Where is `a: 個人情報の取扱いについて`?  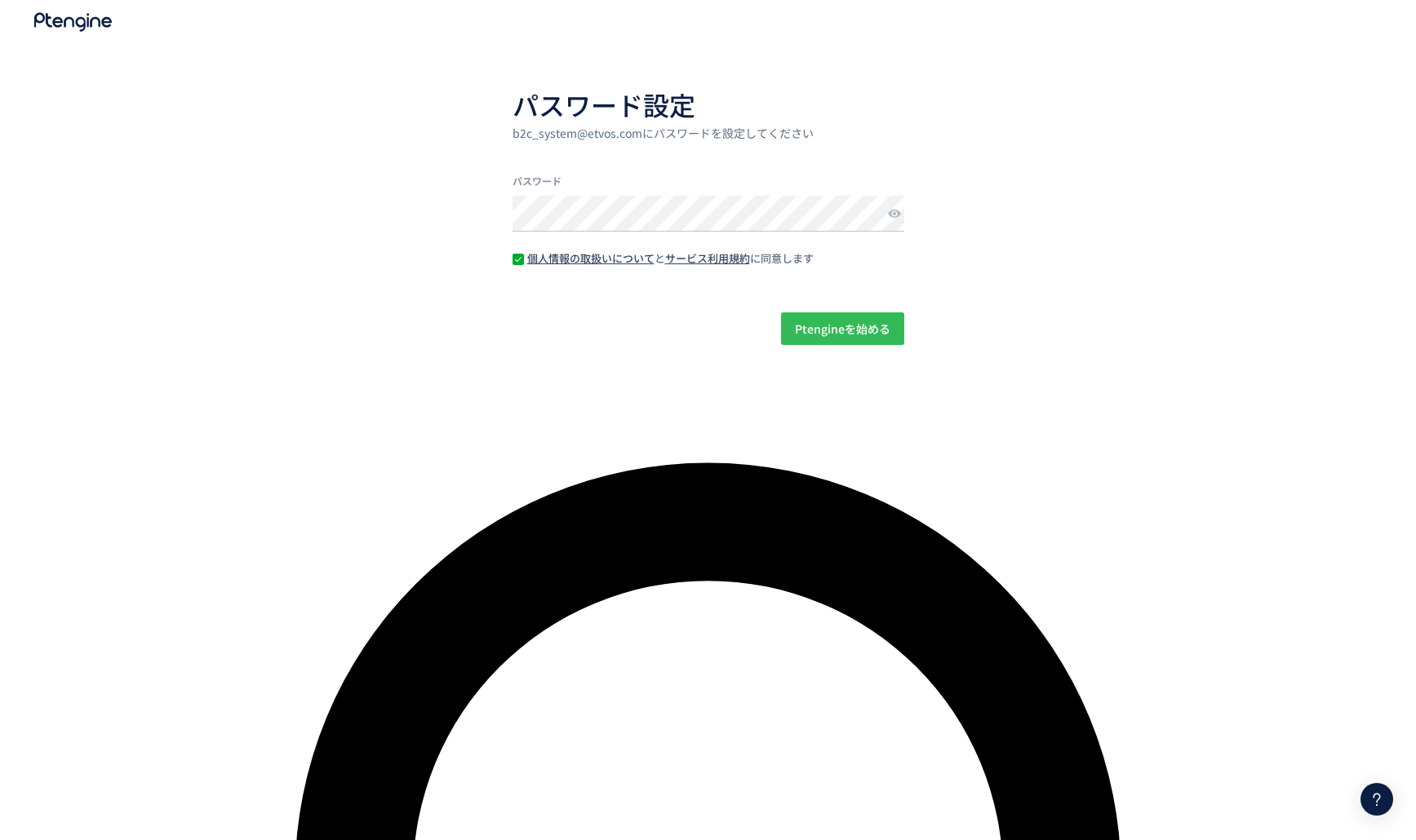 a: 個人情報の取扱いについて is located at coordinates (591, 258).